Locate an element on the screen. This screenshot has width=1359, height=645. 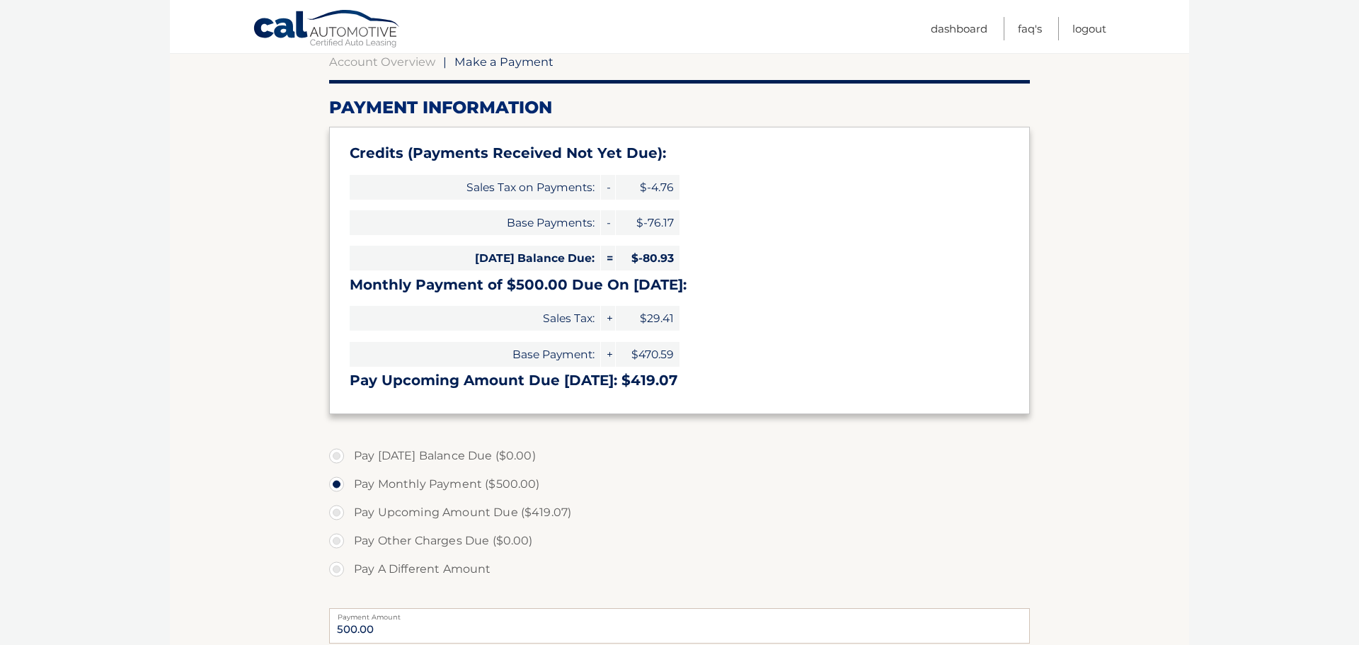
label: Payment Amount is located at coordinates (680, 614).